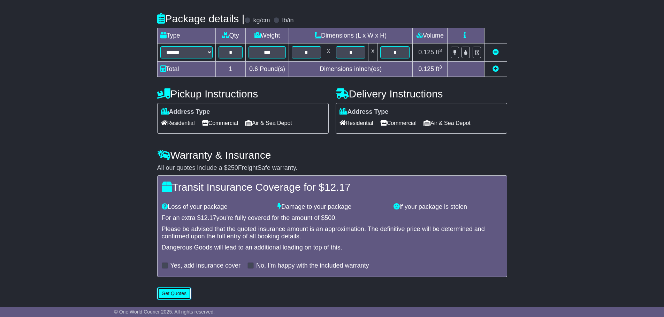 The image size is (664, 317). What do you see at coordinates (205, 266) in the screenshot?
I see `label: Yes, add insurance cover` at bounding box center [205, 266].